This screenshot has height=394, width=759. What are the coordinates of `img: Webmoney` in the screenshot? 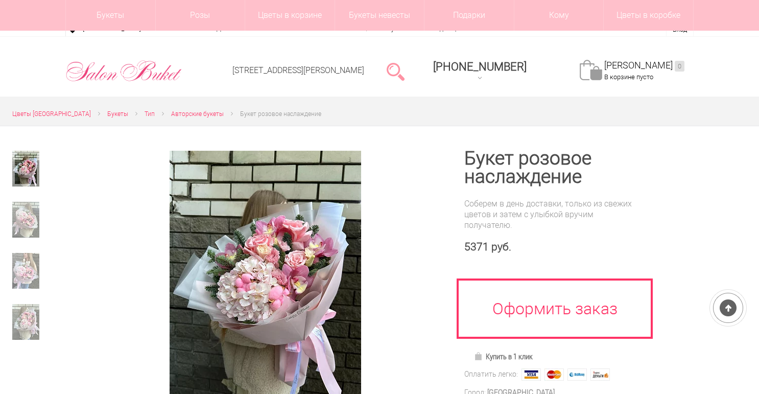 It's located at (577, 375).